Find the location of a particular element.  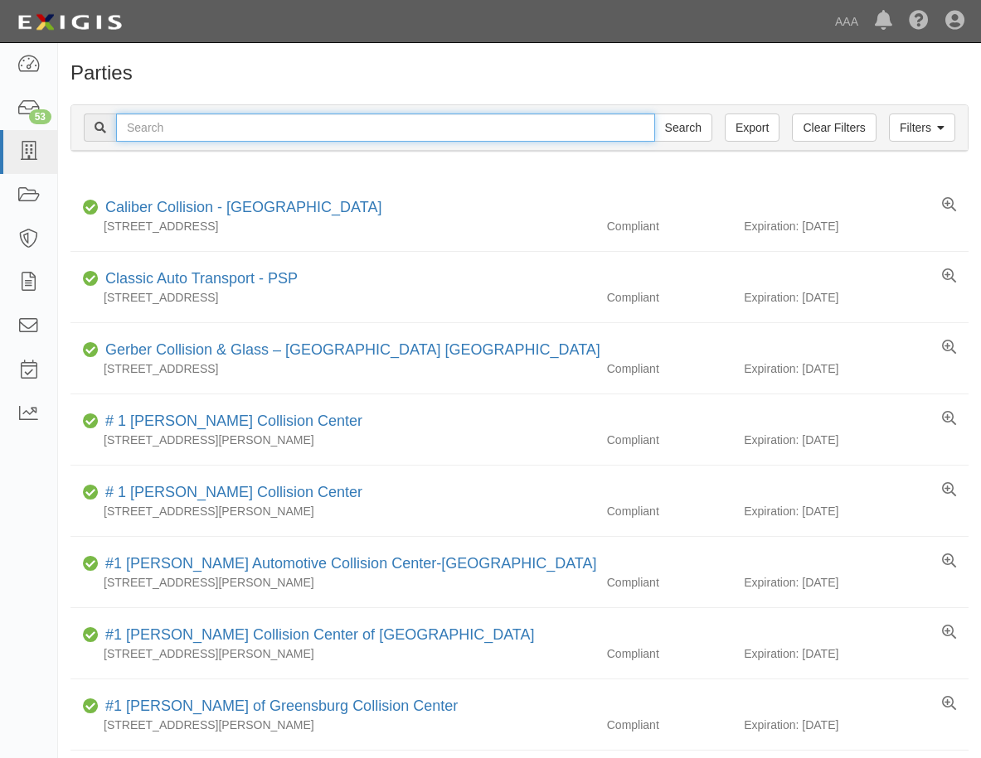

div: #1 Cochran of Greensburg Collision Center is located at coordinates (278, 707).